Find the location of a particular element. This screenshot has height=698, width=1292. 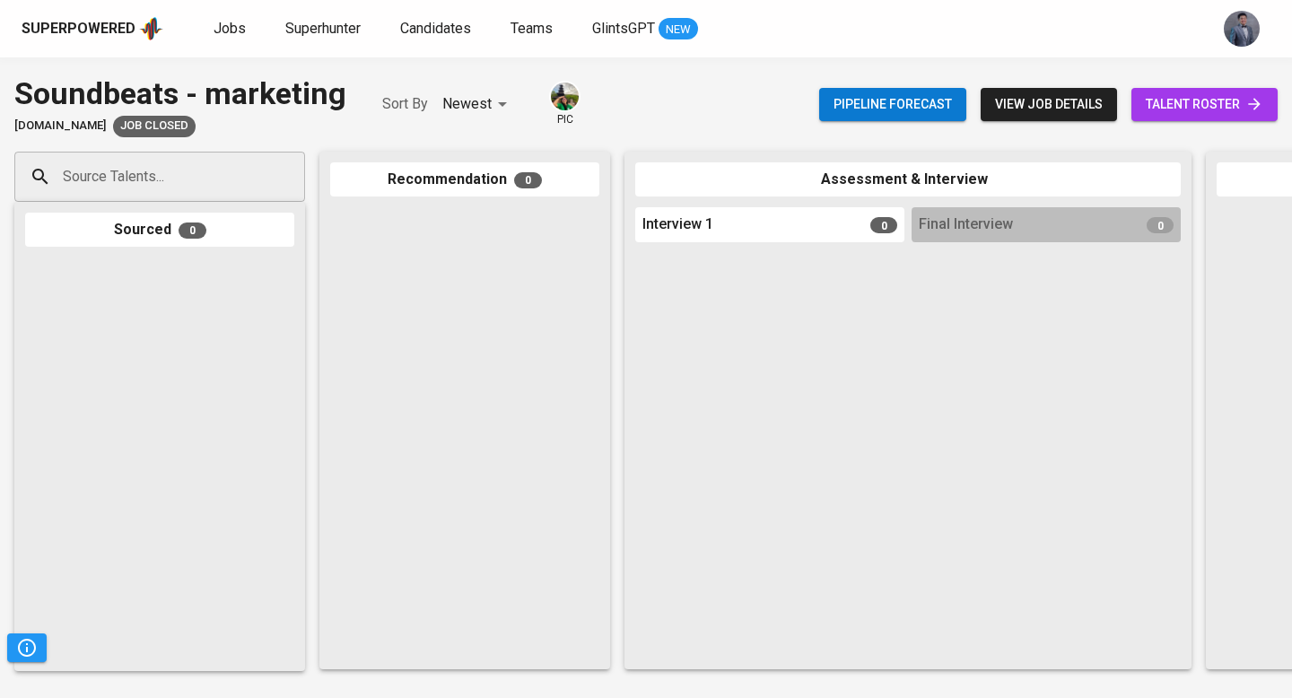

button: Pipeline Triggers is located at coordinates (27, 648).